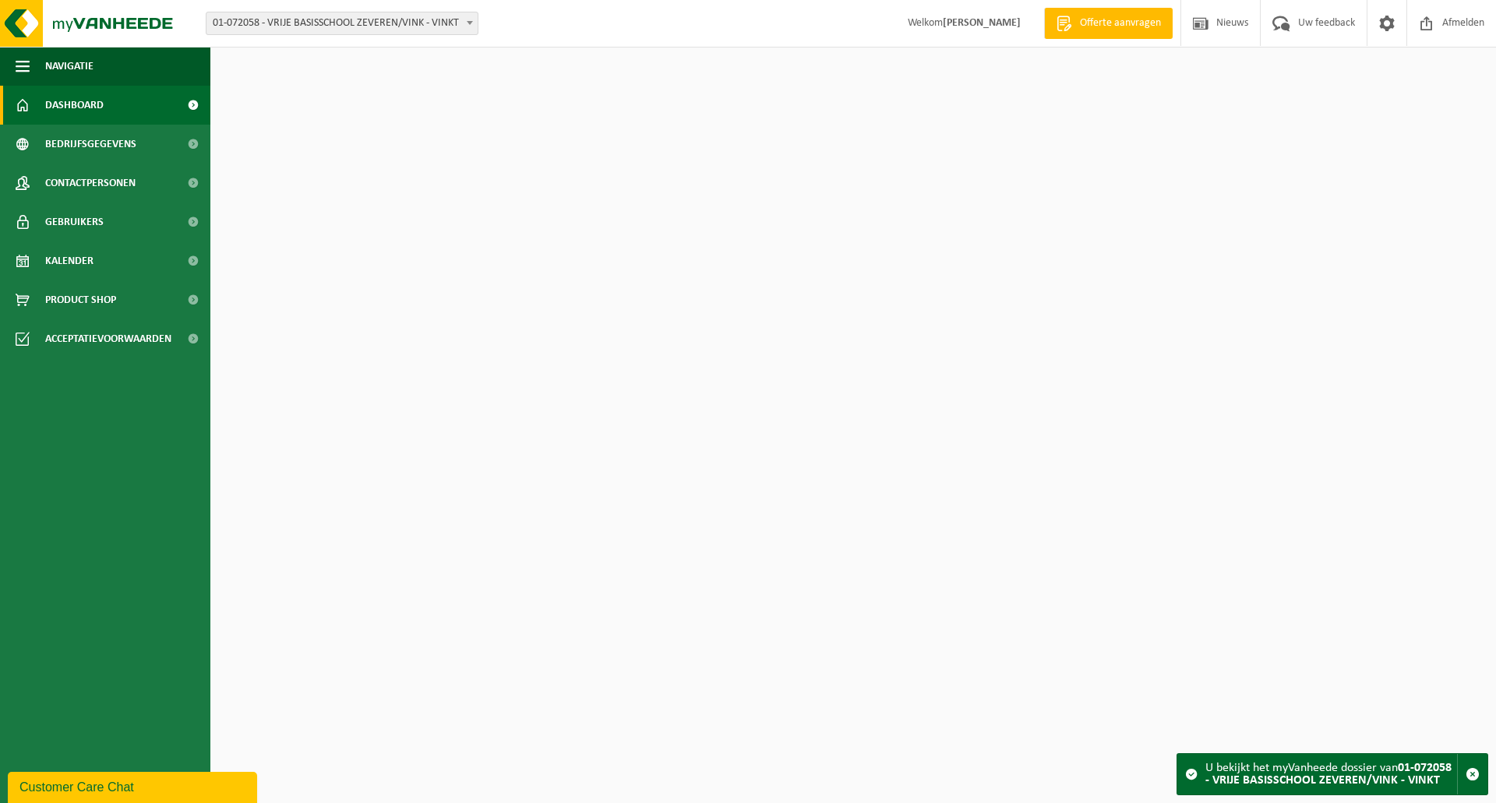 Image resolution: width=1496 pixels, height=803 pixels. I want to click on div: U bekijkt het myVanheede dossier van, so click(1331, 775).